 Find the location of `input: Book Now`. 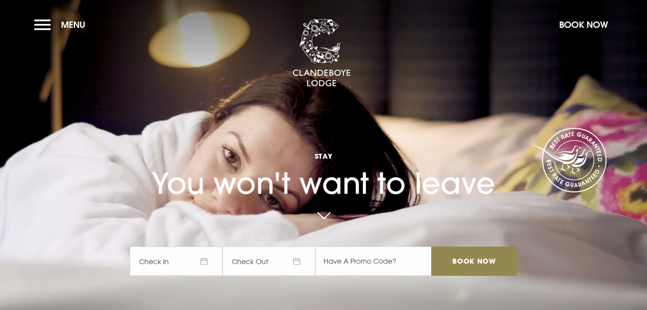

input: Book Now is located at coordinates (474, 261).